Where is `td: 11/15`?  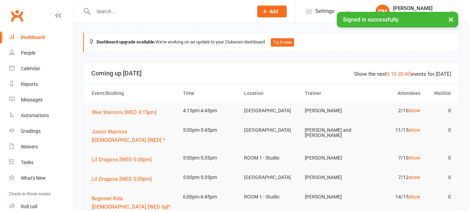
td: 11/15 is located at coordinates (394, 130).